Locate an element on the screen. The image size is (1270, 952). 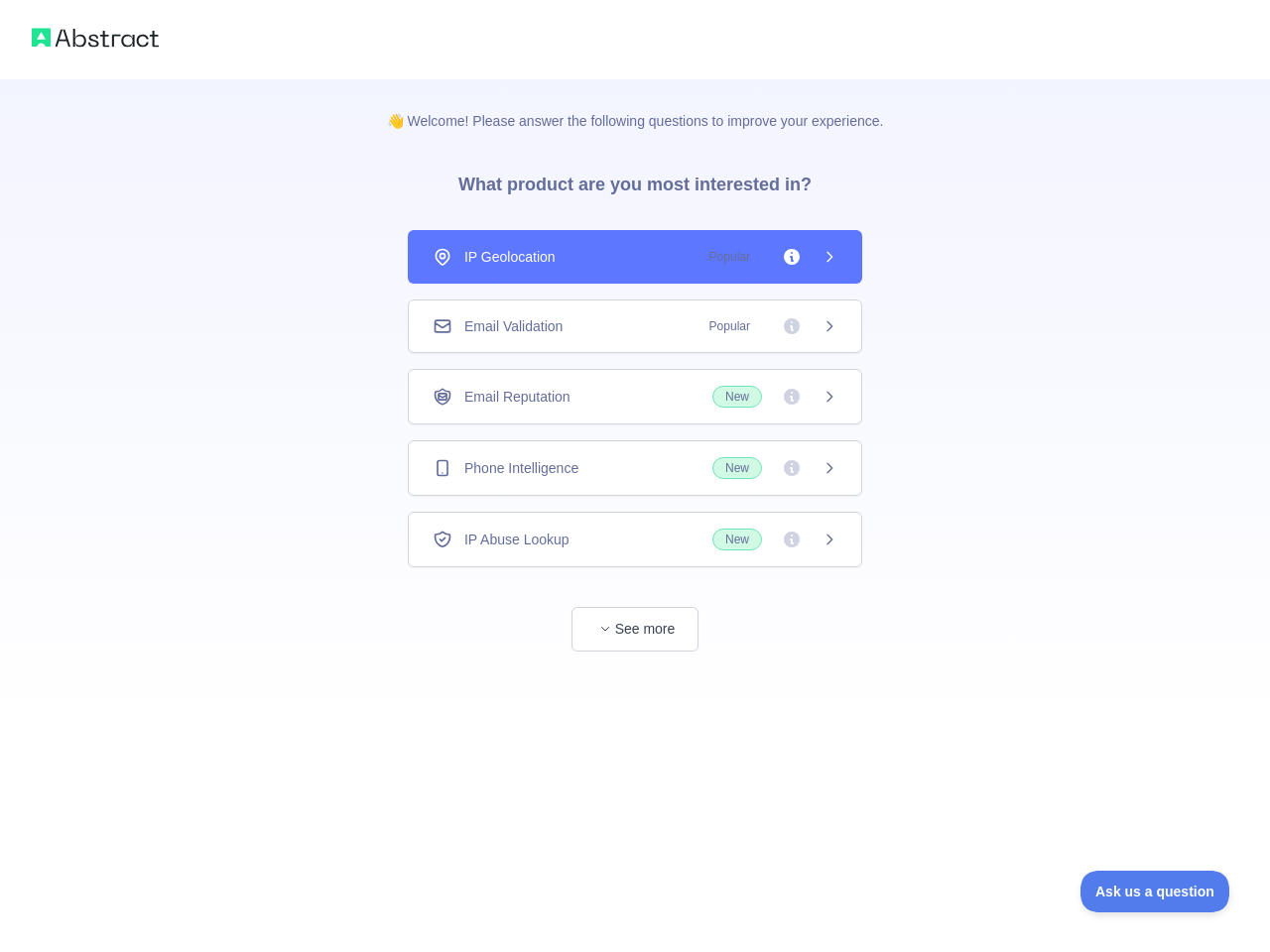
span: Email Reputation is located at coordinates (517, 396).